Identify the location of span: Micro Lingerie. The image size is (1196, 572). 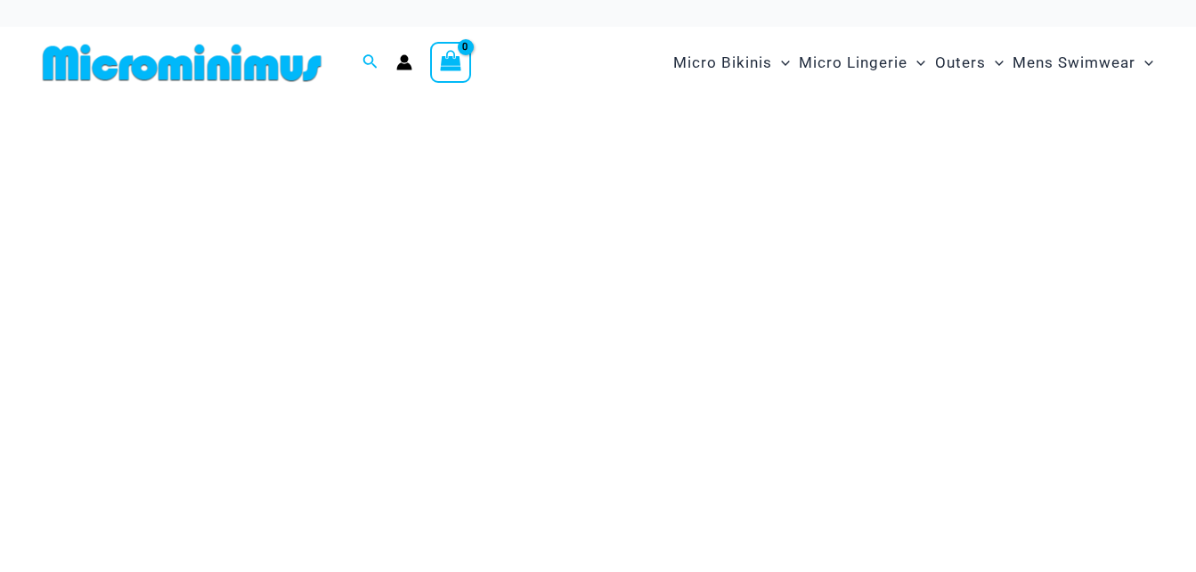
(853, 62).